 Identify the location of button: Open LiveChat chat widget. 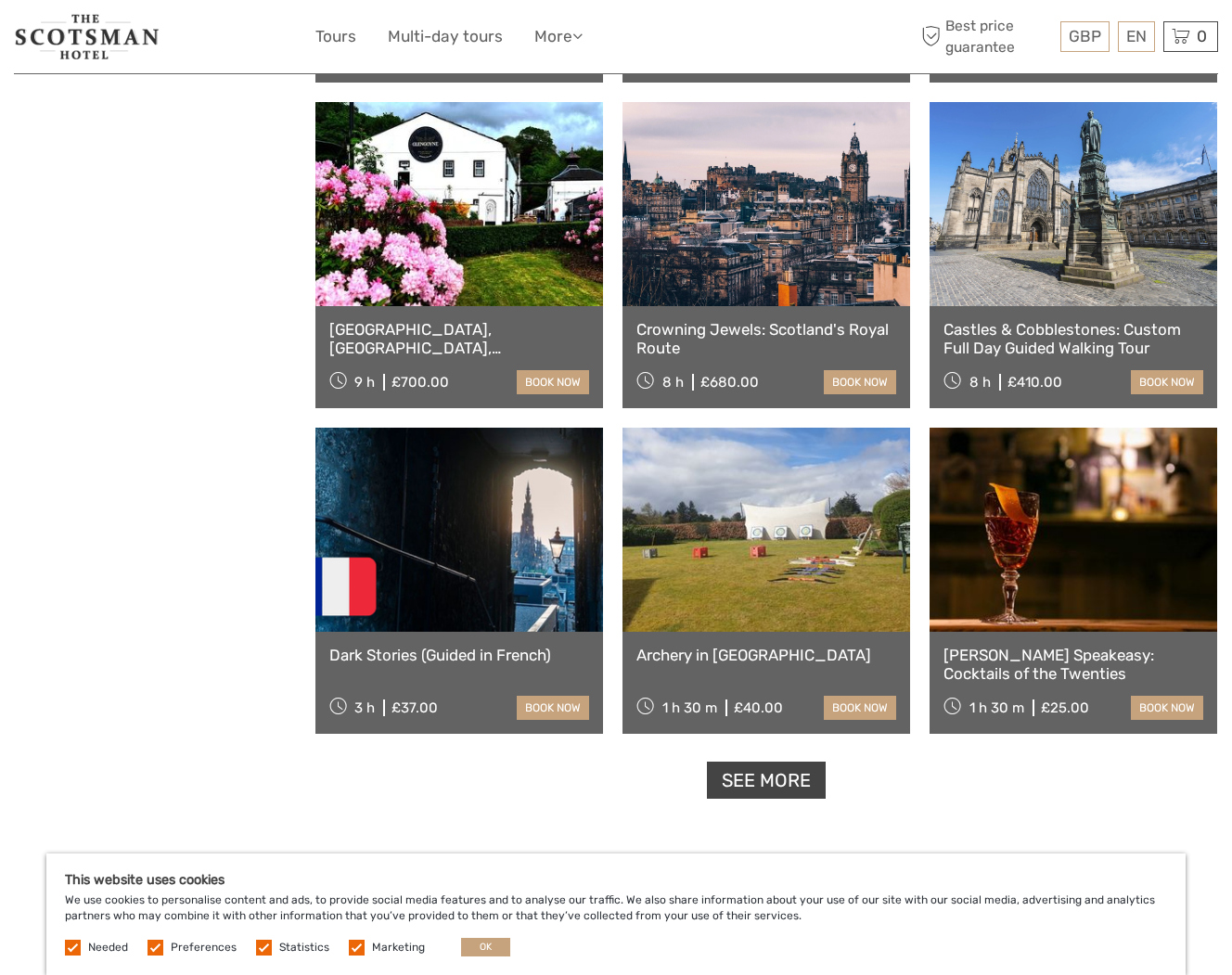
(225, 40).